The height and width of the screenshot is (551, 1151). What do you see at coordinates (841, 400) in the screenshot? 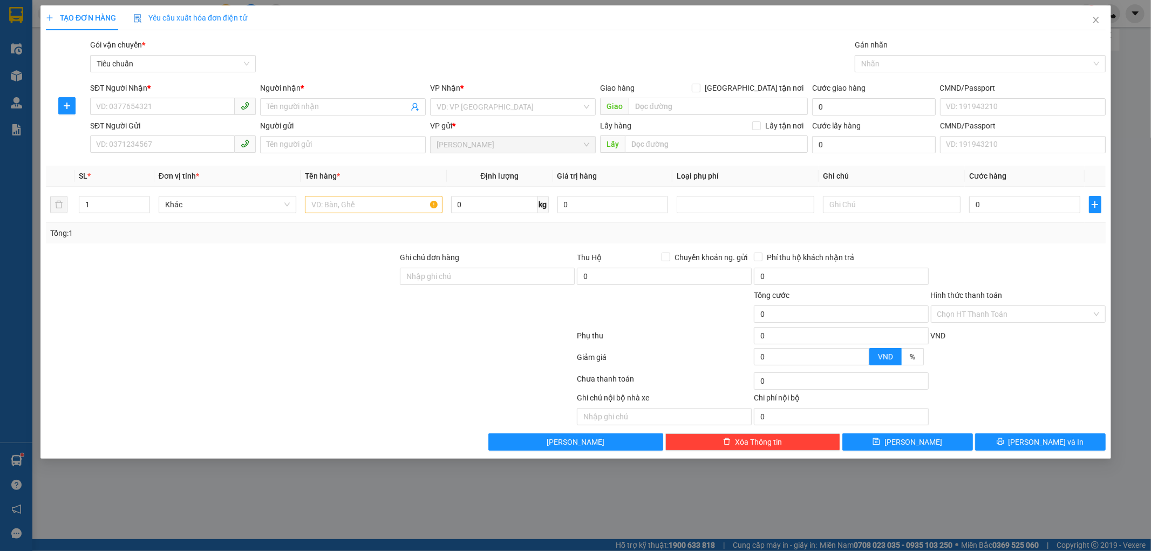
I see `div: Chi phí nội bộ` at bounding box center [841, 400].